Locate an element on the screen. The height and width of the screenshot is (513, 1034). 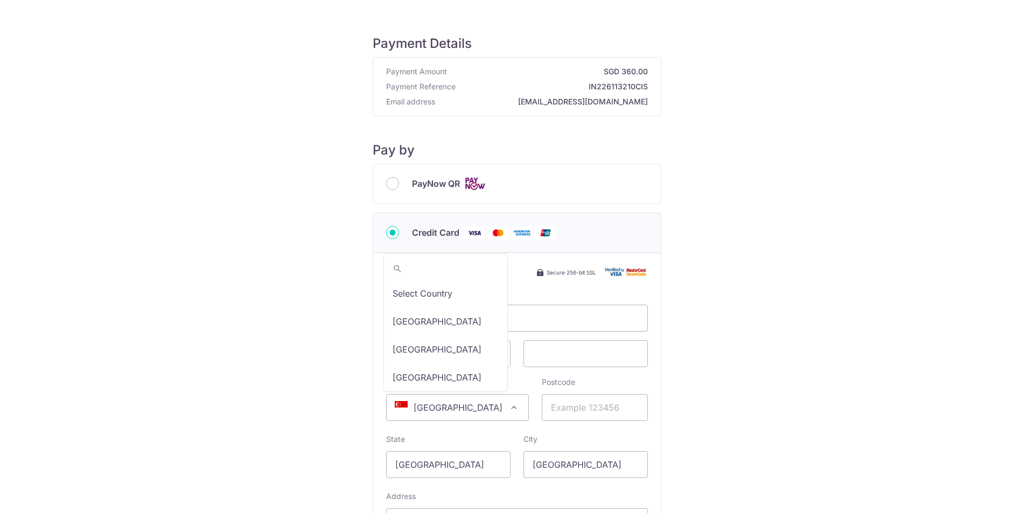
img: American Express is located at coordinates (522, 233).